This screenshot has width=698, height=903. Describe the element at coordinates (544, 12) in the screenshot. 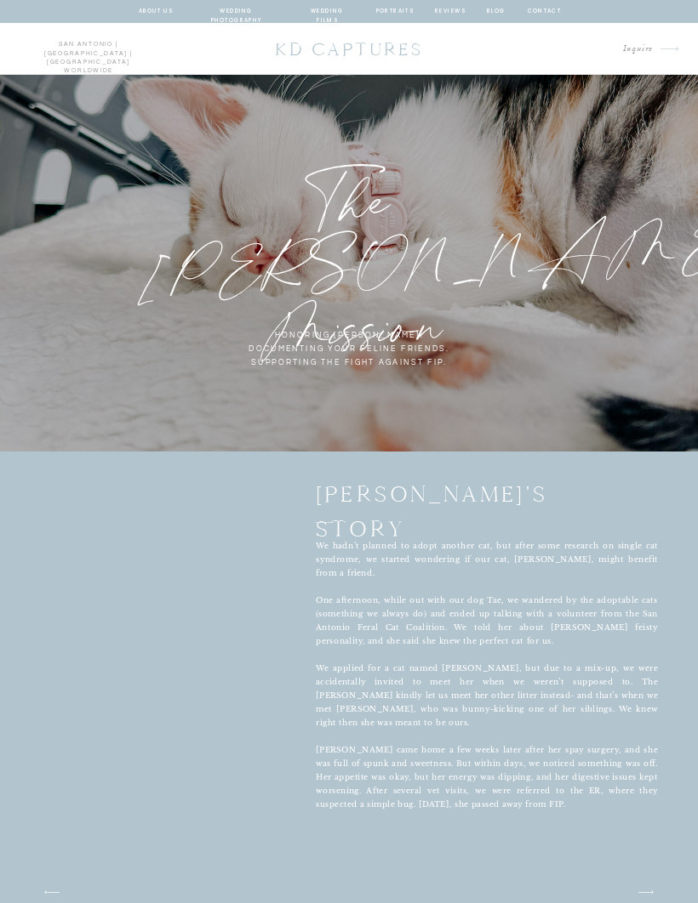

I see `nav: contact` at that location.